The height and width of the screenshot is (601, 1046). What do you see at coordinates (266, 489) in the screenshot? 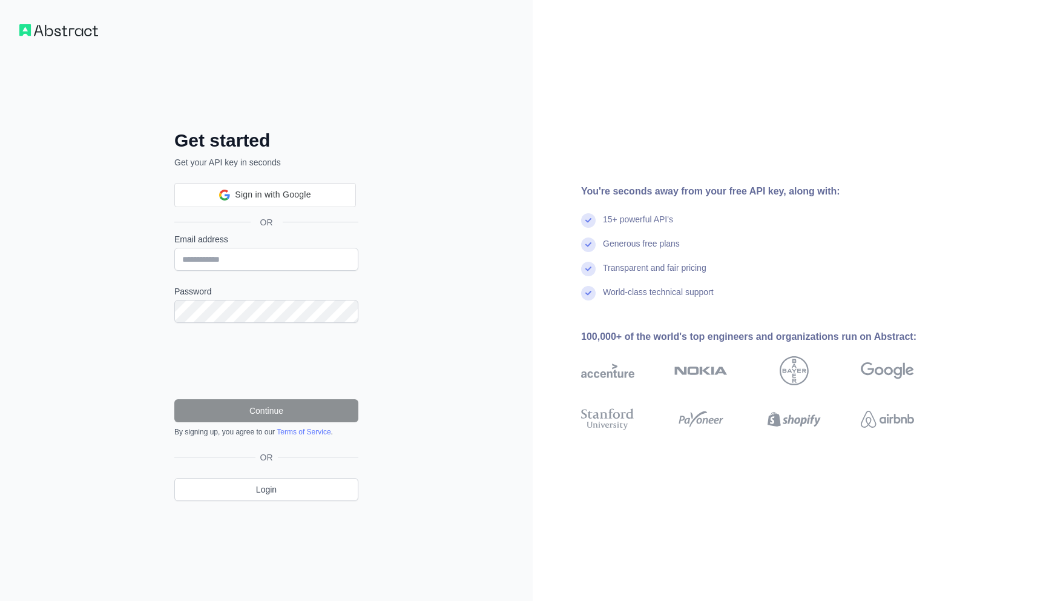
I see `a: Login` at bounding box center [266, 489].